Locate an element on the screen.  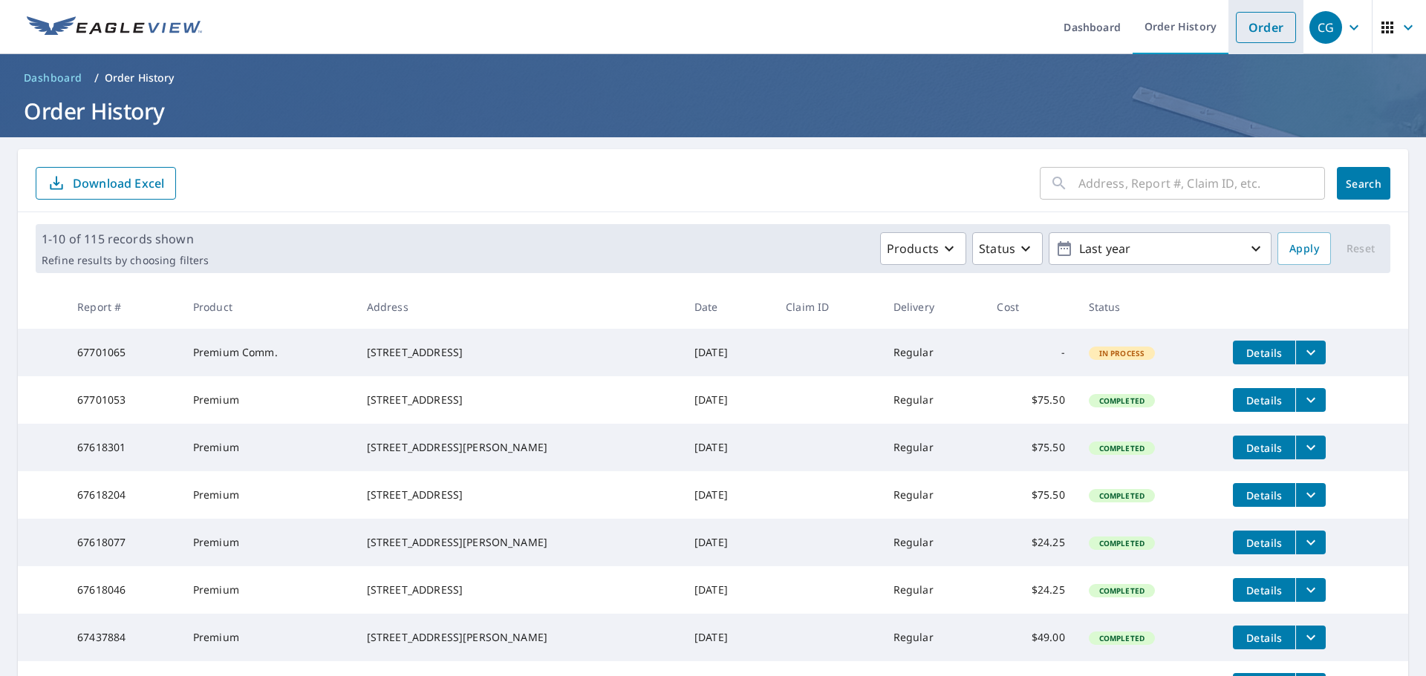
button: detailsBtn-67618046 is located at coordinates (1264, 590).